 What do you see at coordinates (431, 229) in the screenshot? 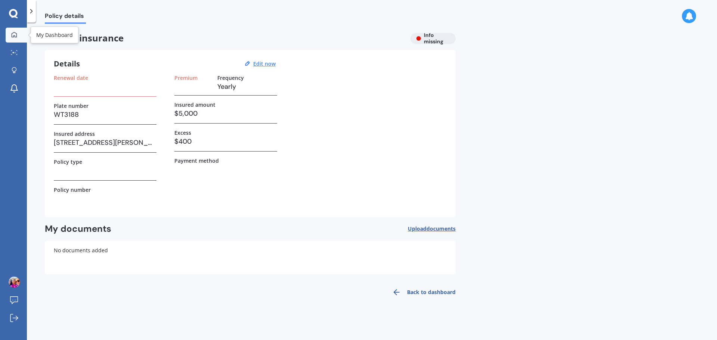
I see `span: Upload` at bounding box center [431, 229].